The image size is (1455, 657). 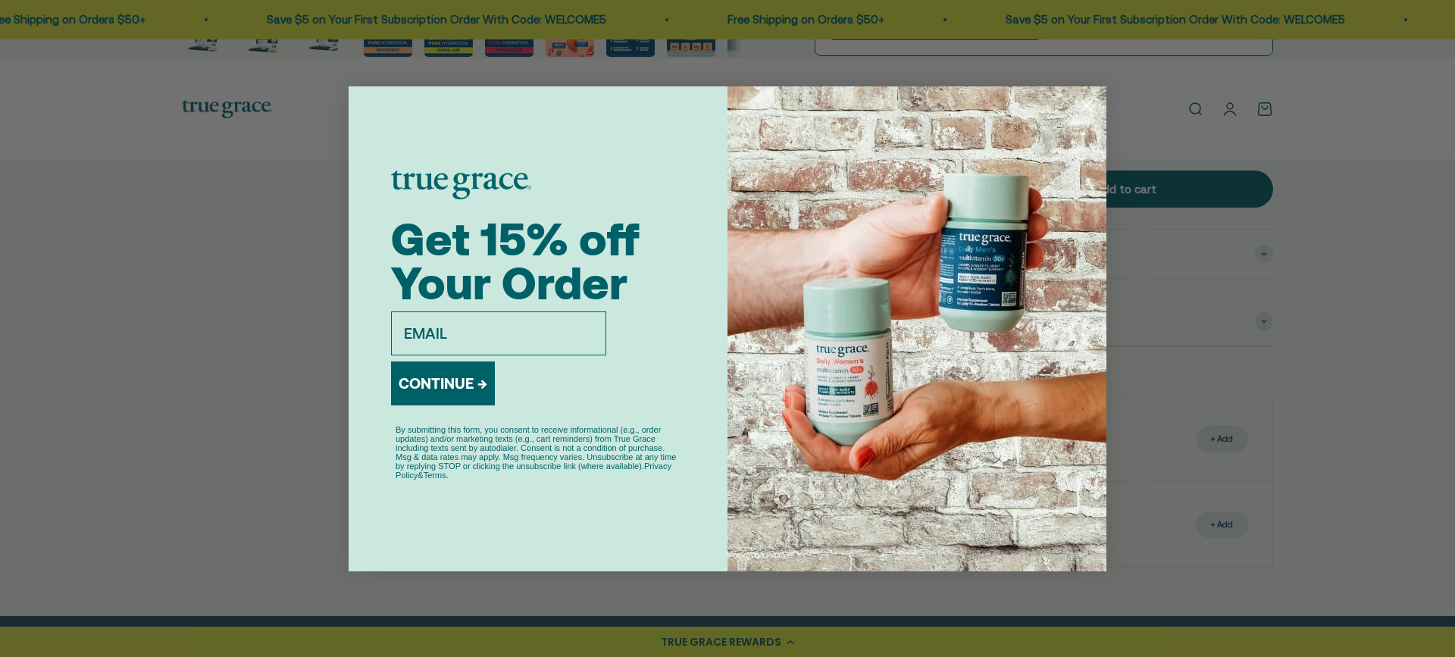 I want to click on button: CONTINUE →, so click(x=443, y=383).